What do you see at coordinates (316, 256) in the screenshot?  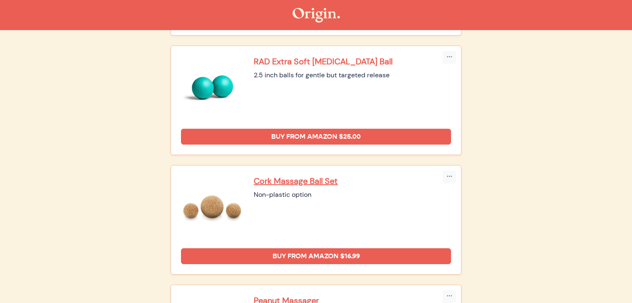 I see `a: Buy from Amazon $16.99` at bounding box center [316, 256].